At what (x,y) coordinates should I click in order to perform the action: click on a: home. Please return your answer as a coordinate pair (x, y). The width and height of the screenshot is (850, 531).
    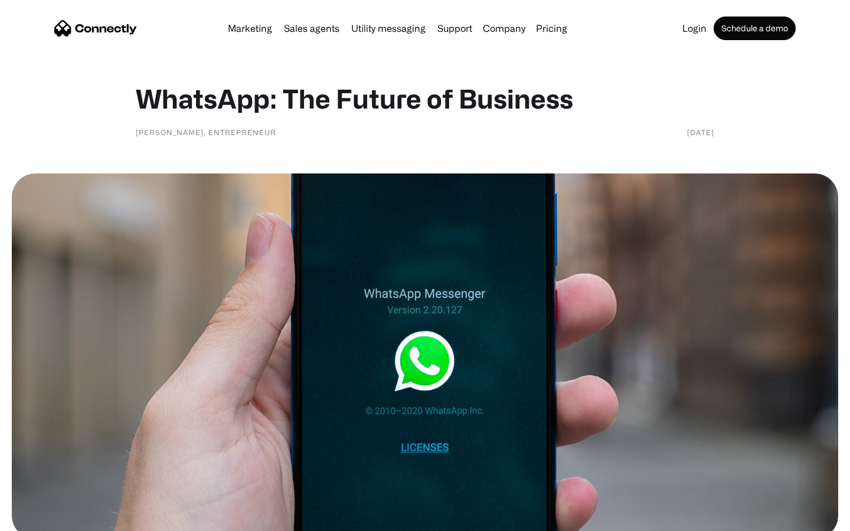
    Looking at the image, I should click on (96, 28).